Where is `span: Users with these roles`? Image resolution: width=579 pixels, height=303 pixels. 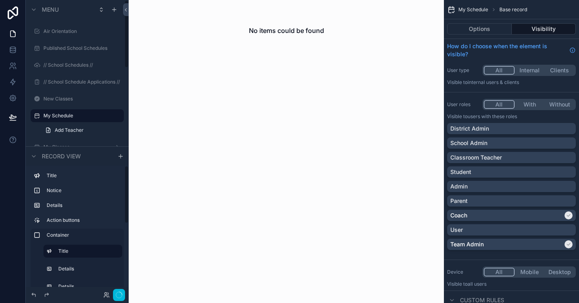 span: Users with these roles is located at coordinates (492, 116).